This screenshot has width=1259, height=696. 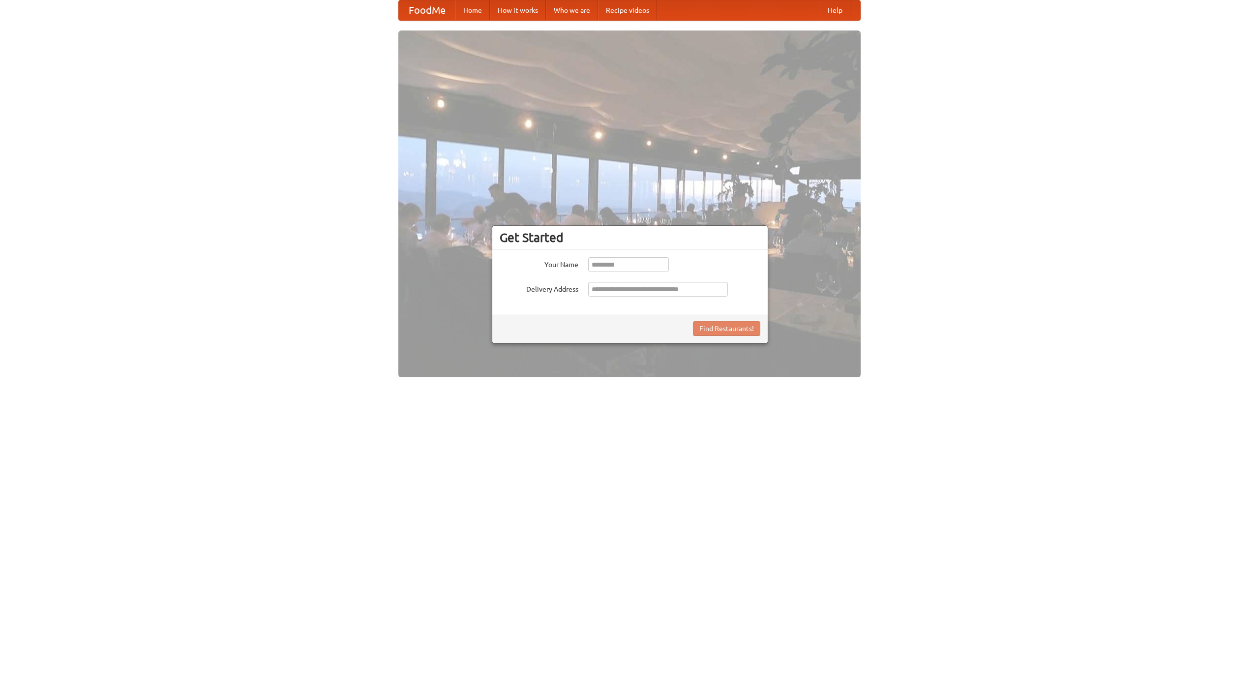 I want to click on label: Your Name, so click(x=539, y=263).